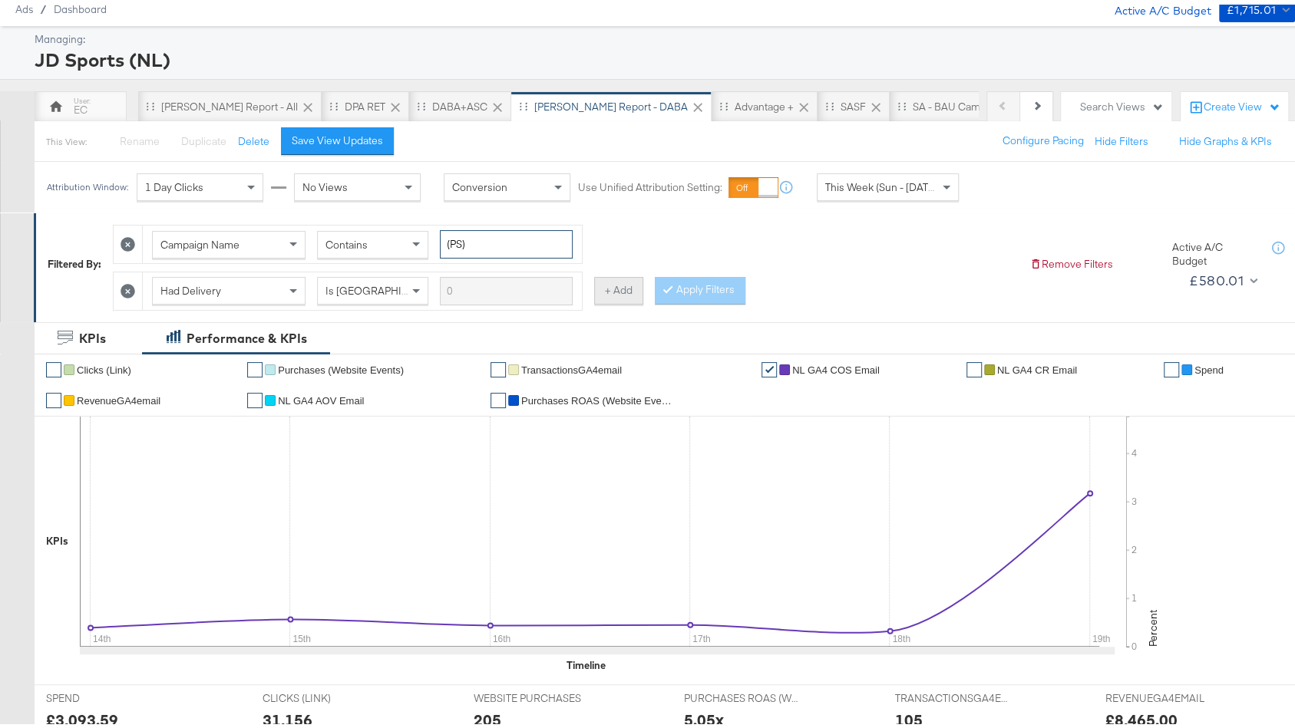  I want to click on span: TransactionsGA4email, so click(571, 365).